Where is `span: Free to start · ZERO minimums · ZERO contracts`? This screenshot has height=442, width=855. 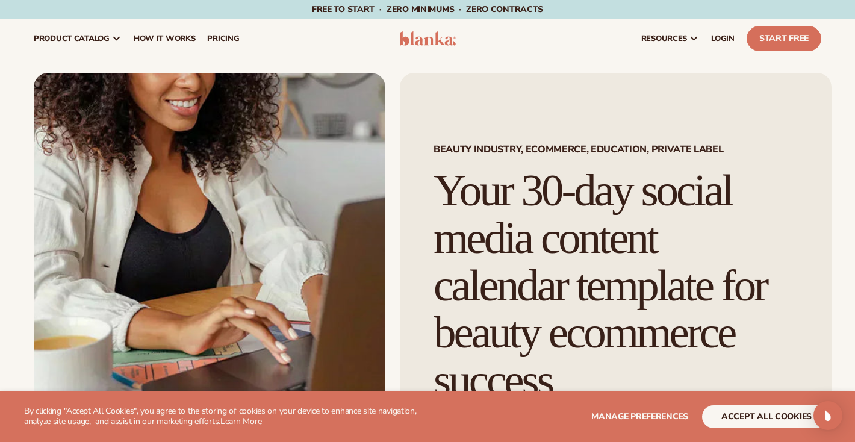 span: Free to start · ZERO minimums · ZERO contracts is located at coordinates (428, 9).